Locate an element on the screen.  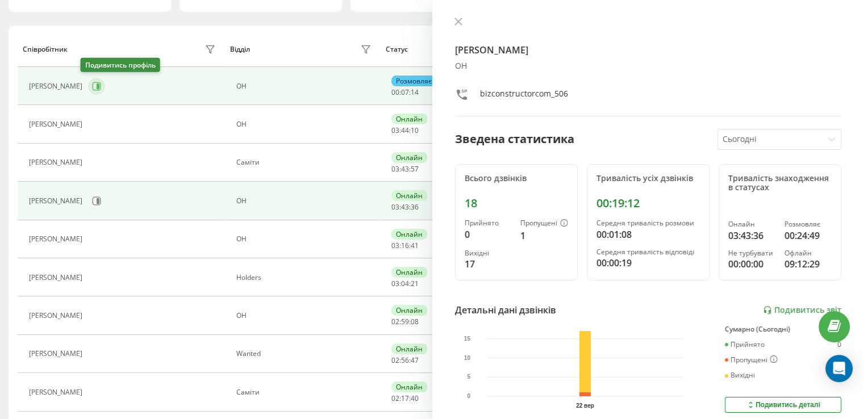
div: 00:00:19 is located at coordinates (648, 263).